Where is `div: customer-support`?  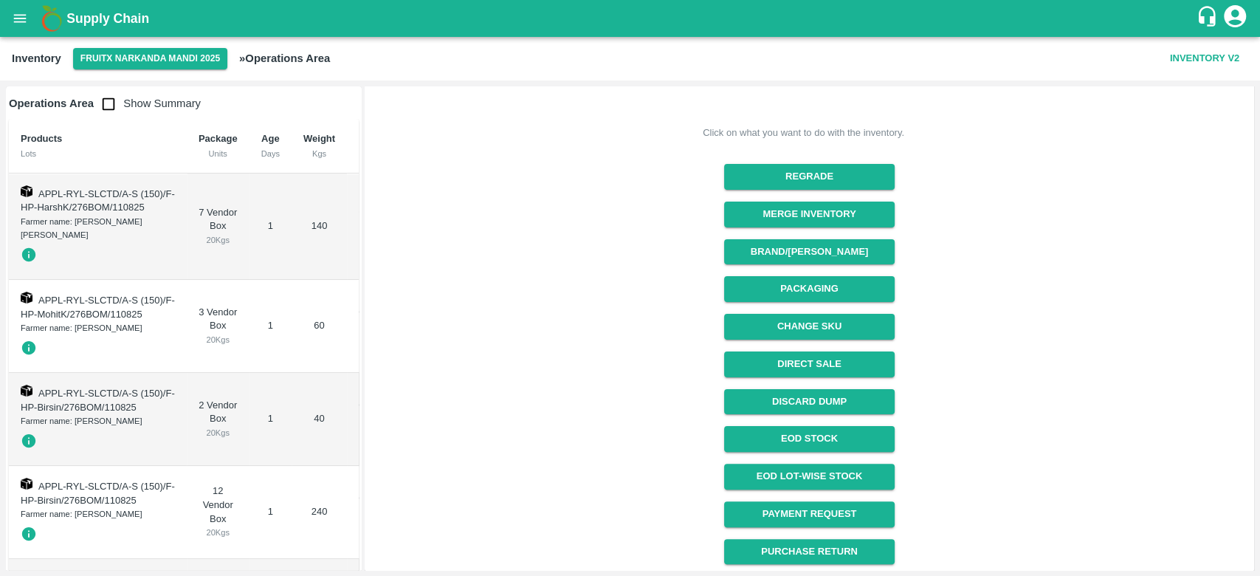
div: customer-support is located at coordinates (1208, 18).